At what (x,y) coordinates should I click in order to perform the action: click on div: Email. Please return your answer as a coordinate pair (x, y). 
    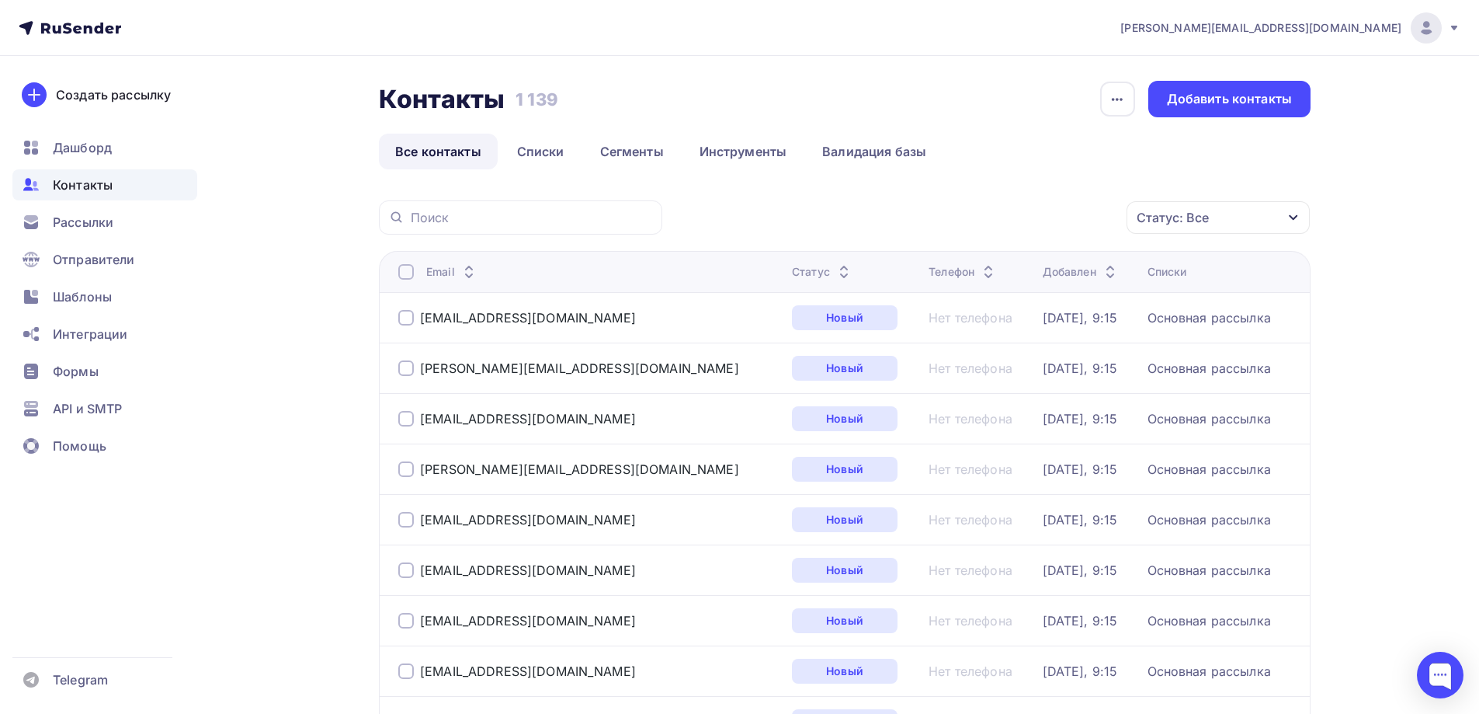
    Looking at the image, I should click on (452, 272).